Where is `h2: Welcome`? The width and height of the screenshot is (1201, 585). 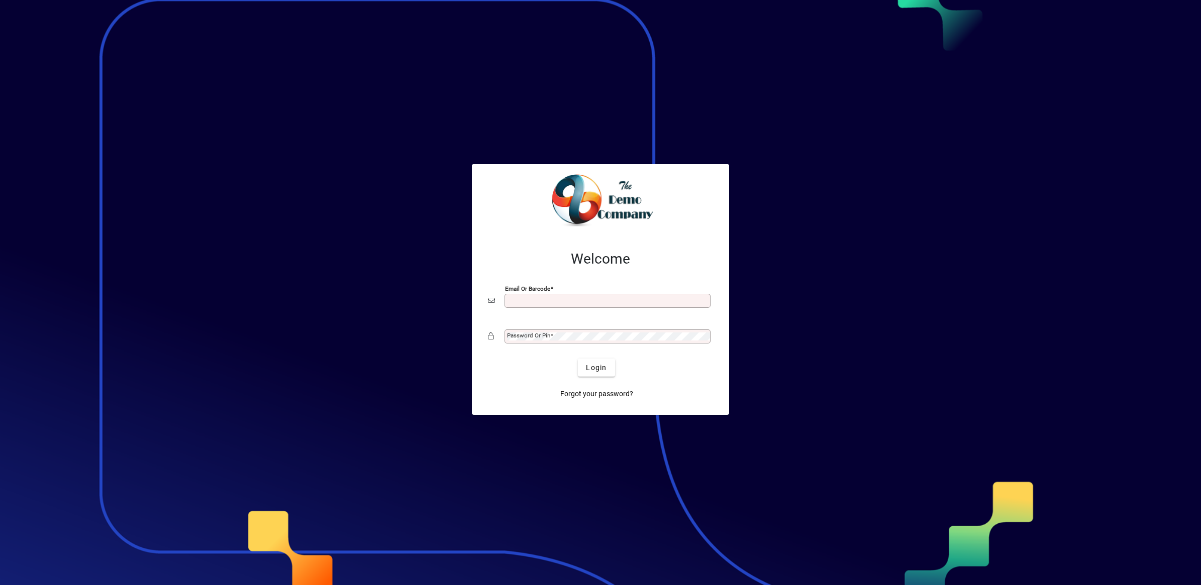 h2: Welcome is located at coordinates (600, 259).